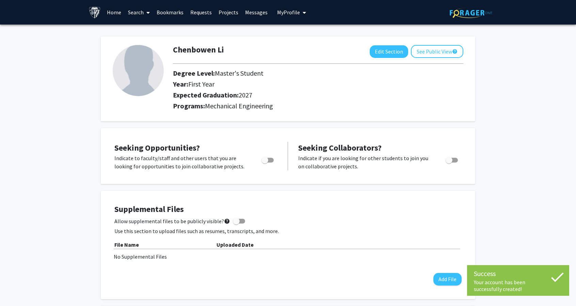 Image resolution: width=576 pixels, height=306 pixels. I want to click on b: Uploaded Date, so click(235, 244).